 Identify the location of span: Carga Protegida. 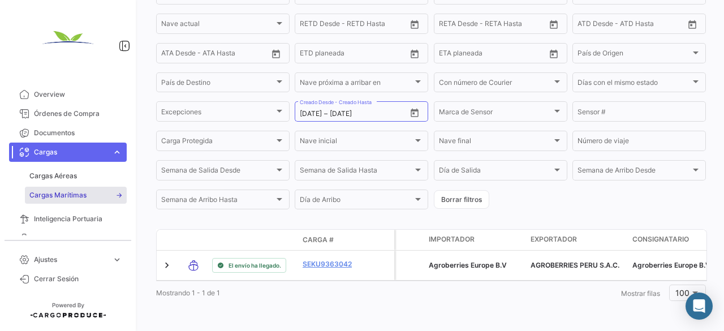
(218, 143).